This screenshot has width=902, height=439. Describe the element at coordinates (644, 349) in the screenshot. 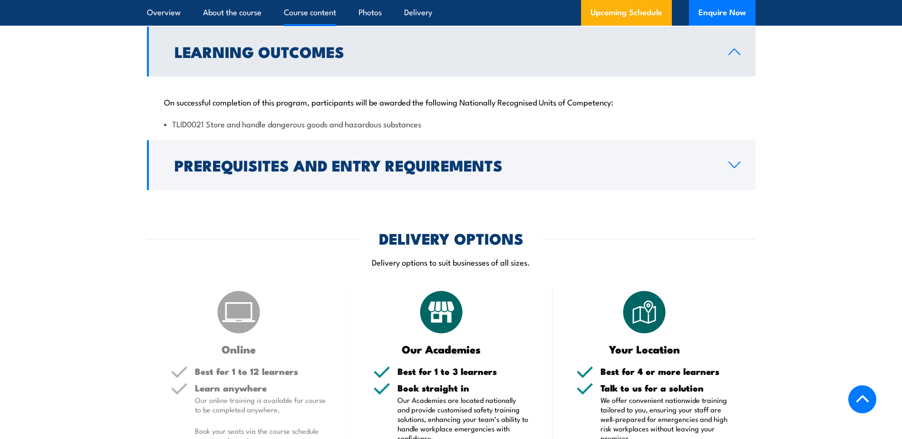

I see `h3: Your Location` at that location.